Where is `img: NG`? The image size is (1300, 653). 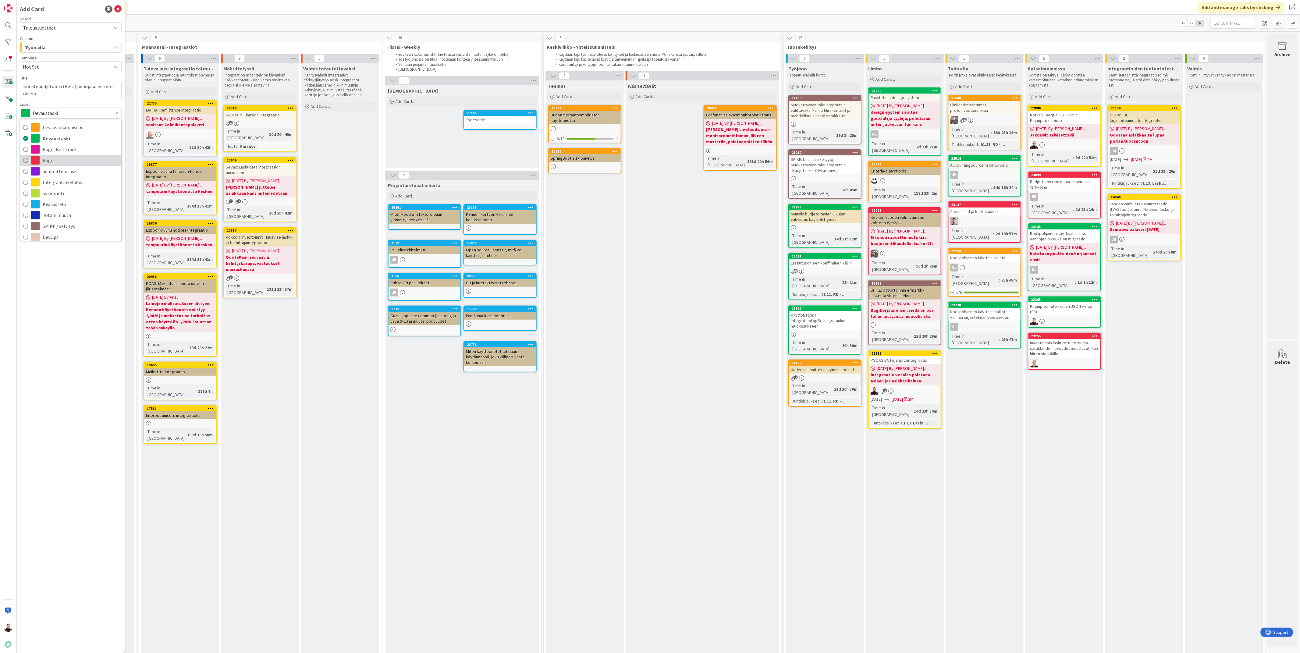
img: NG is located at coordinates (150, 135).